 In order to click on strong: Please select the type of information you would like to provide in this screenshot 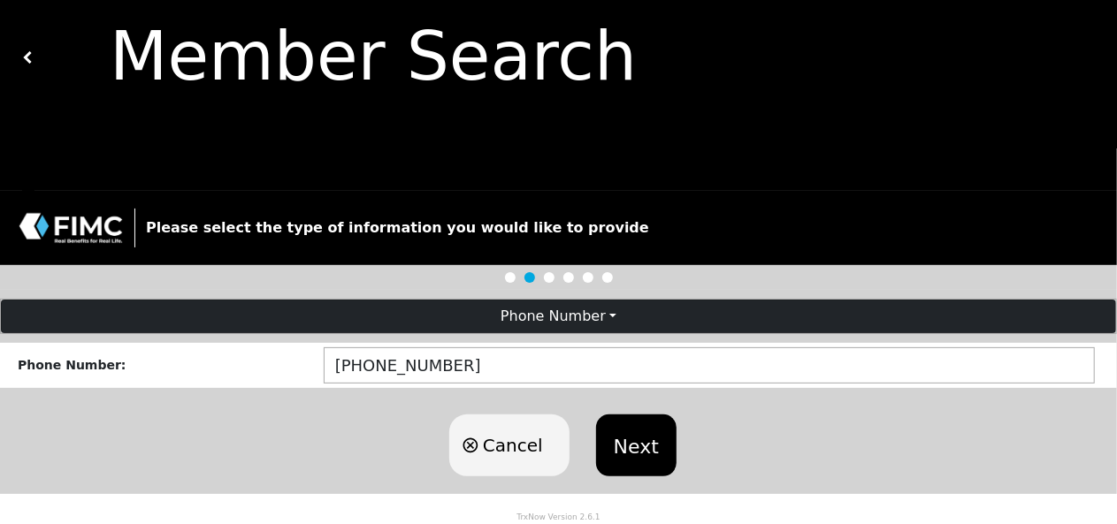, I will do `click(397, 227)`.